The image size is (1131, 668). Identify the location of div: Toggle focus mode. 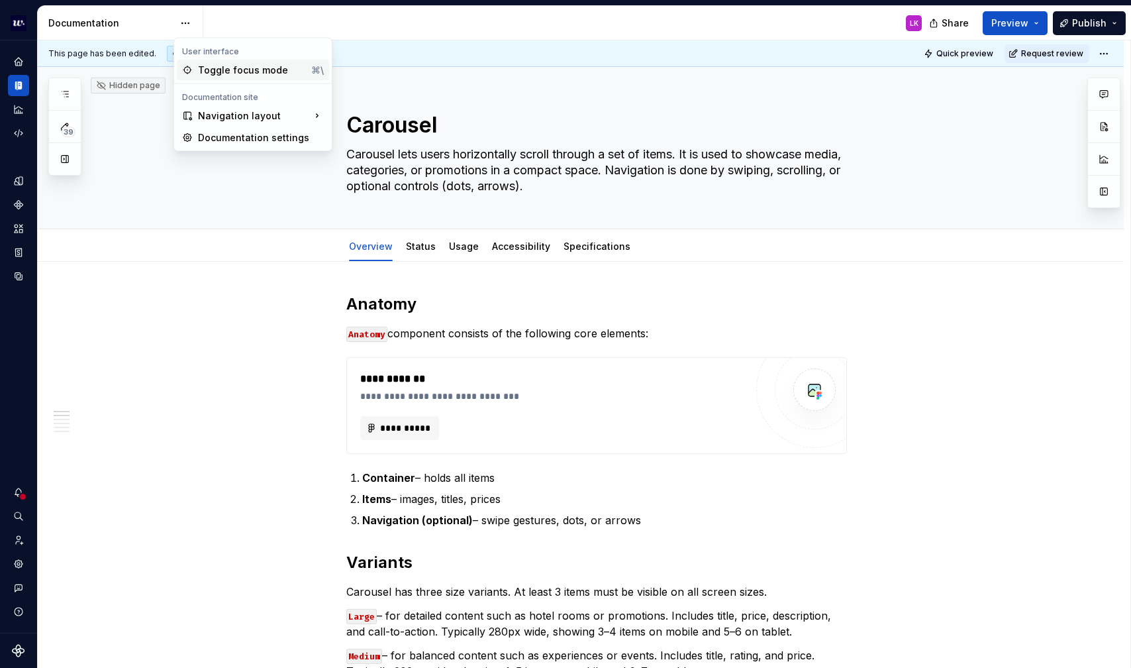
(252, 70).